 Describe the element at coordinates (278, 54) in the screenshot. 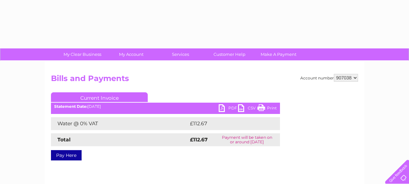

I see `a: Make A Payment` at that location.